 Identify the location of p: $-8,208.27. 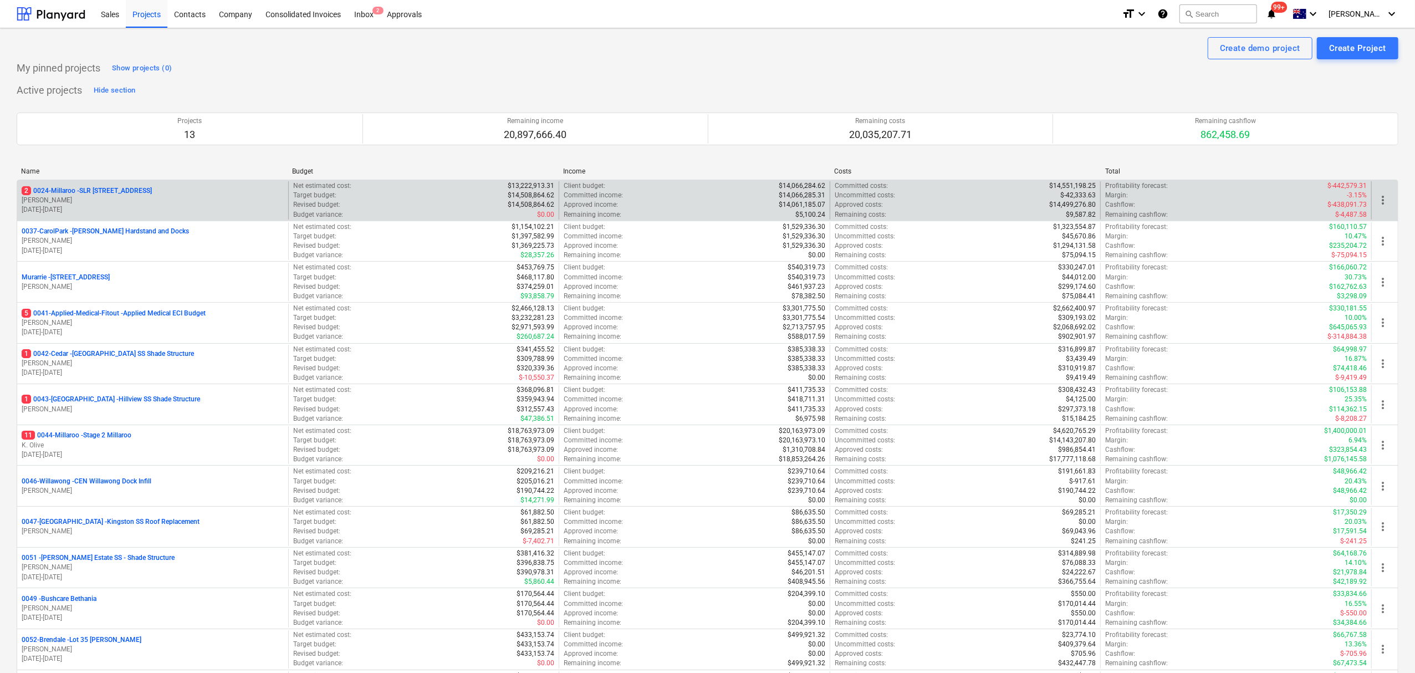
(1351, 419).